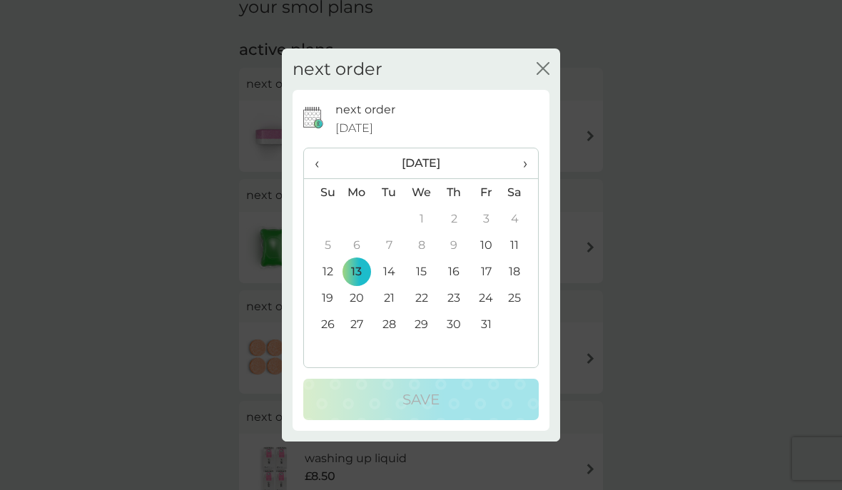 Image resolution: width=842 pixels, height=490 pixels. I want to click on p: Save, so click(421, 400).